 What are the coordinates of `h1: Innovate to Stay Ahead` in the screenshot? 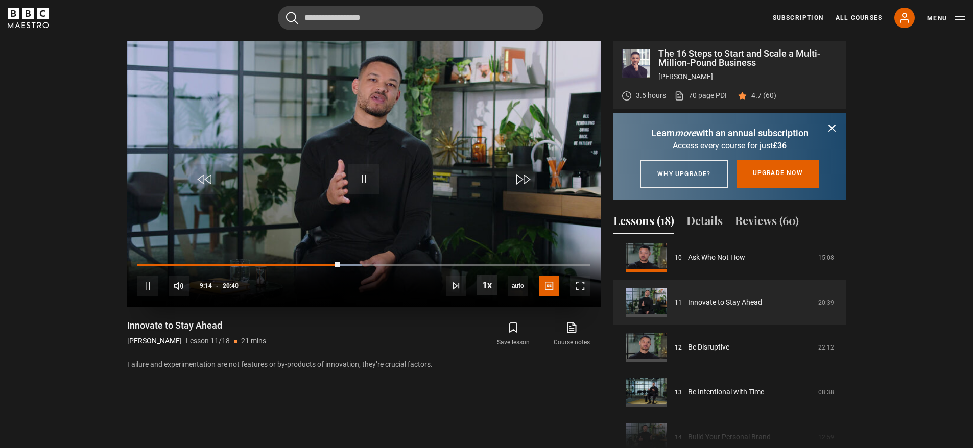 It's located at (197, 326).